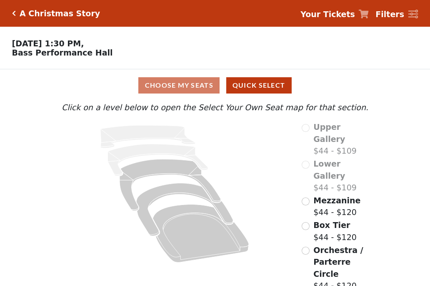 This screenshot has height=286, width=430. What do you see at coordinates (215, 107) in the screenshot?
I see `p: Click on a level below to open the Select Your Own Seat map for that section.` at bounding box center [215, 107].